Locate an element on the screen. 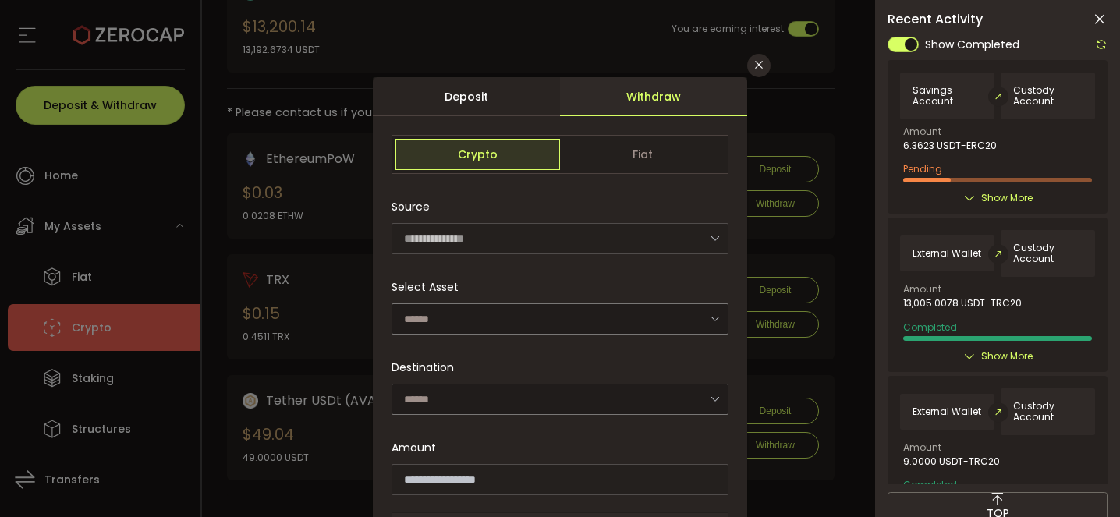 This screenshot has height=517, width=1120. span: 13,005.0078 USDT-TRC20 is located at coordinates (962, 303).